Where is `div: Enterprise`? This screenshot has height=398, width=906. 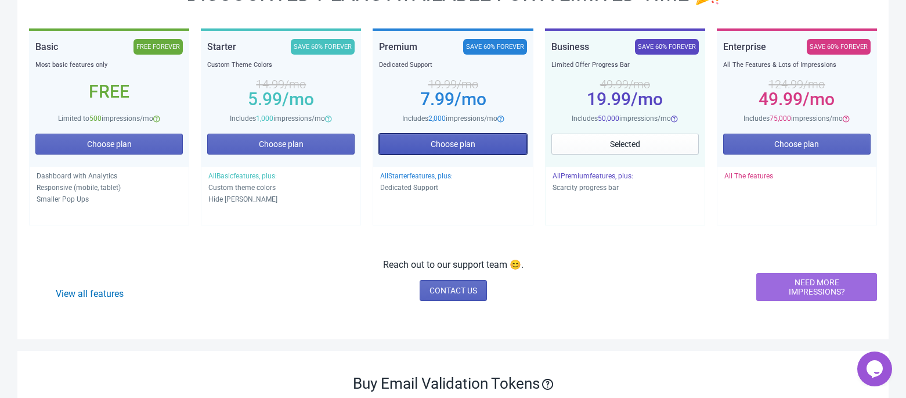 div: Enterprise is located at coordinates (745, 46).